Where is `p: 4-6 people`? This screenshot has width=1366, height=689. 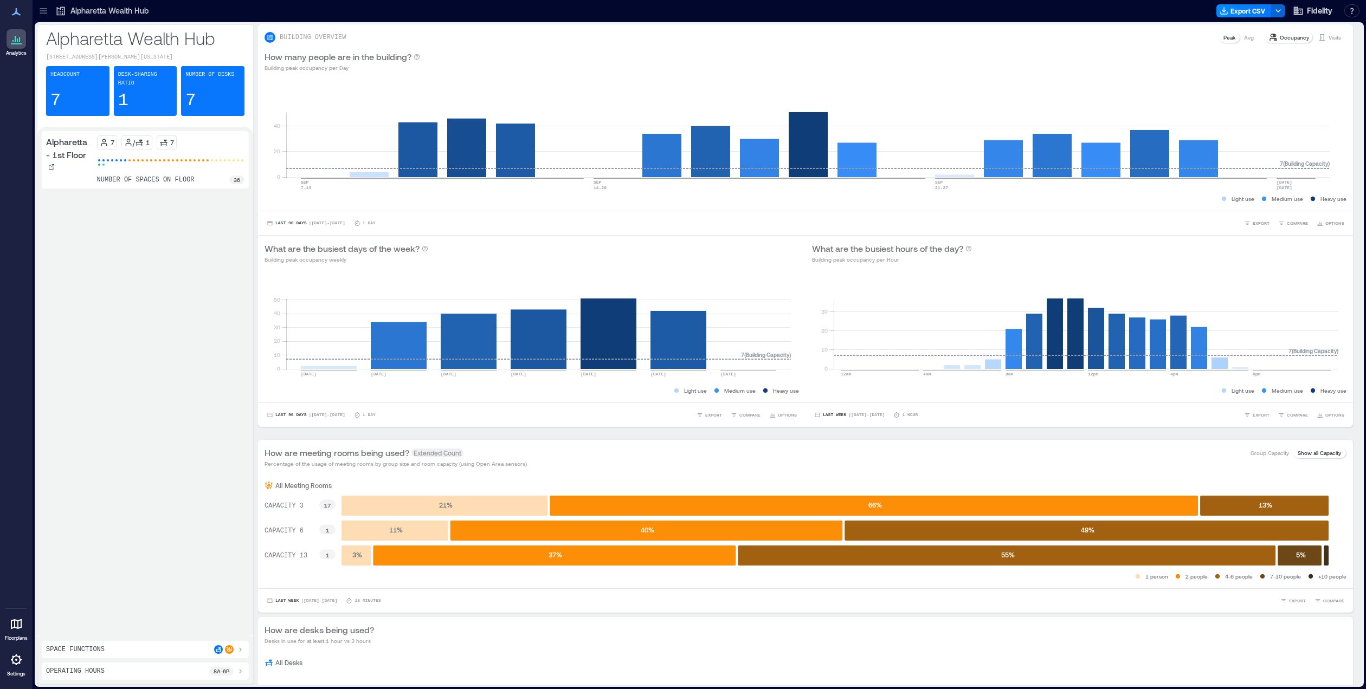
p: 4-6 people is located at coordinates (1238, 577).